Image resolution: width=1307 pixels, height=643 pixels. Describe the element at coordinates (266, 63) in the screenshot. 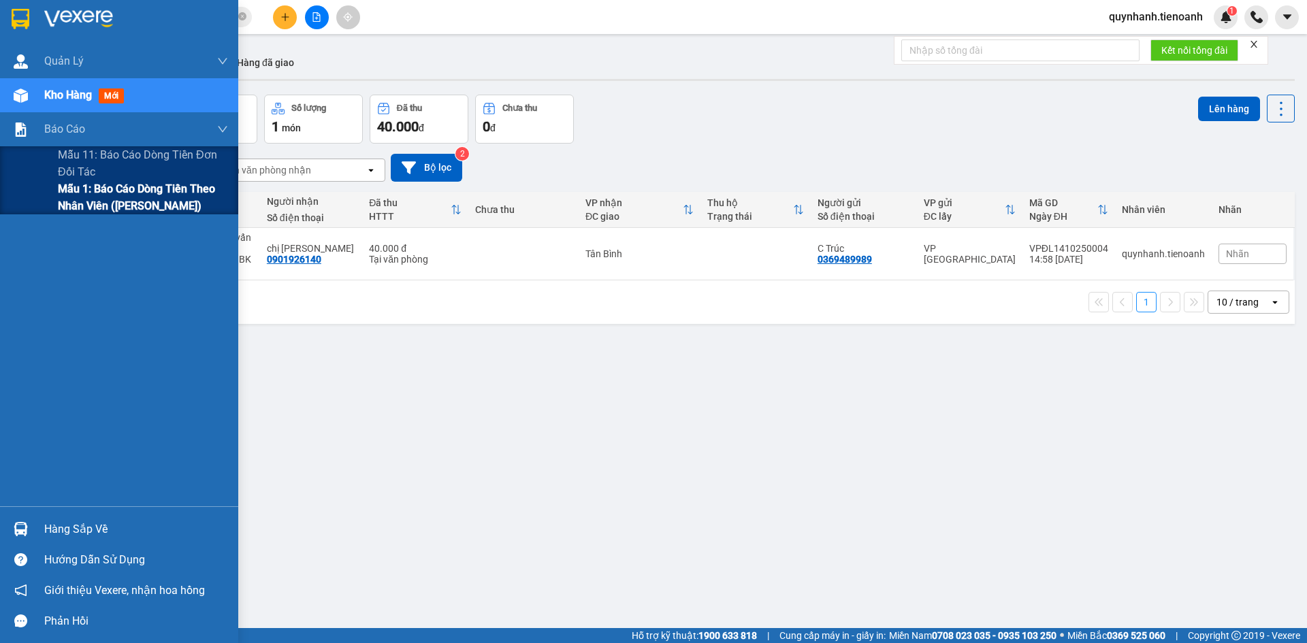

I see `button: Hàng đã giao` at that location.